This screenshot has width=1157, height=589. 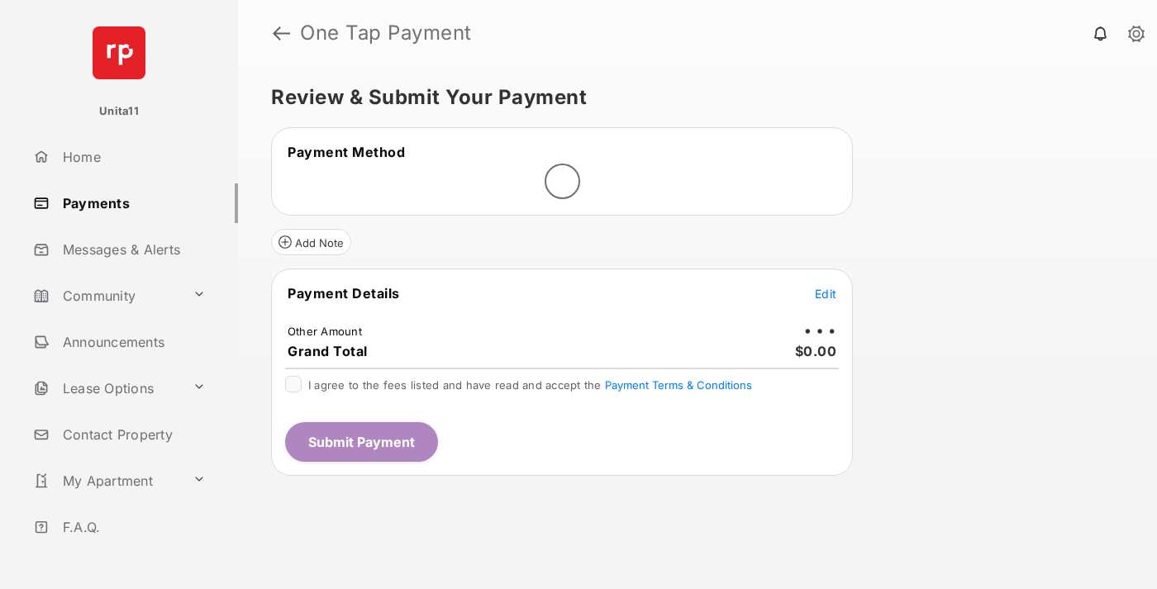 I want to click on a: F.A.Q., so click(x=132, y=527).